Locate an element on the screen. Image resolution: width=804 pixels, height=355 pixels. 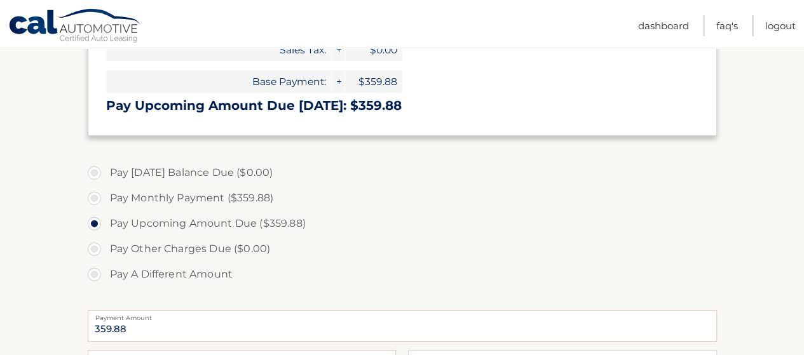
a: FAQ's is located at coordinates (727, 25).